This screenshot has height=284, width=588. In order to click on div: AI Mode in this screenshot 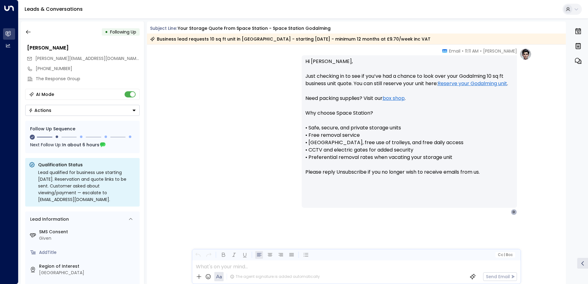, I will do `click(45, 94)`.